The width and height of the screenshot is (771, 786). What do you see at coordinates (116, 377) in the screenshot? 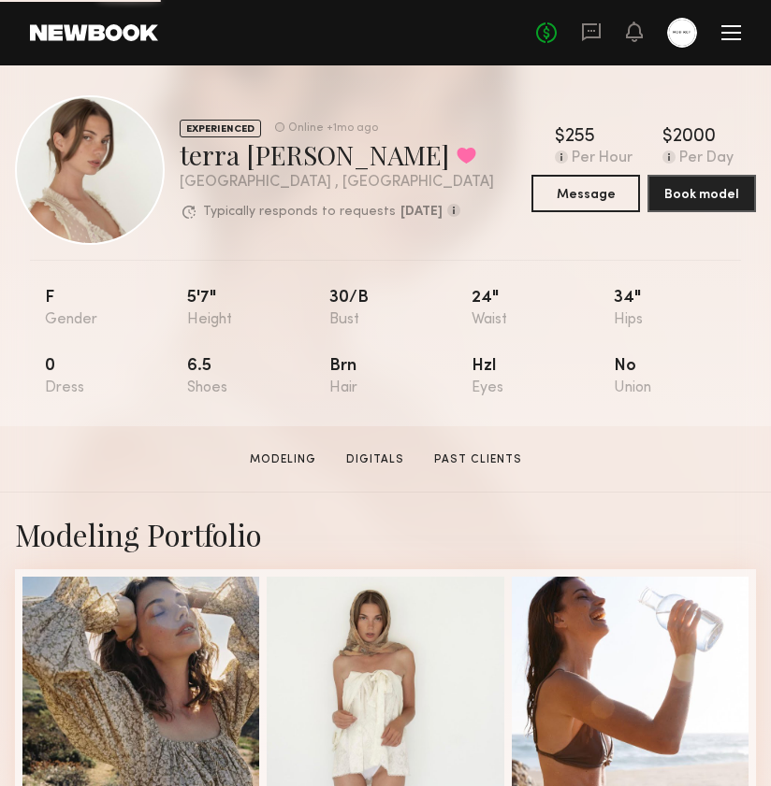
I see `div: 0` at bounding box center [116, 377].